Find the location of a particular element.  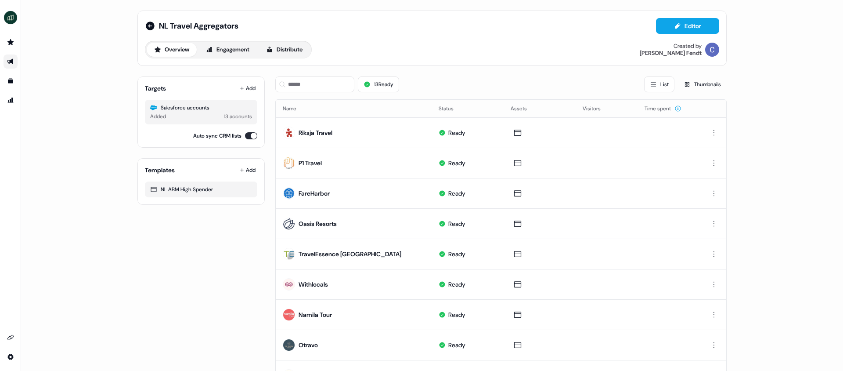

div: NL ABM High Spender is located at coordinates (201, 189).